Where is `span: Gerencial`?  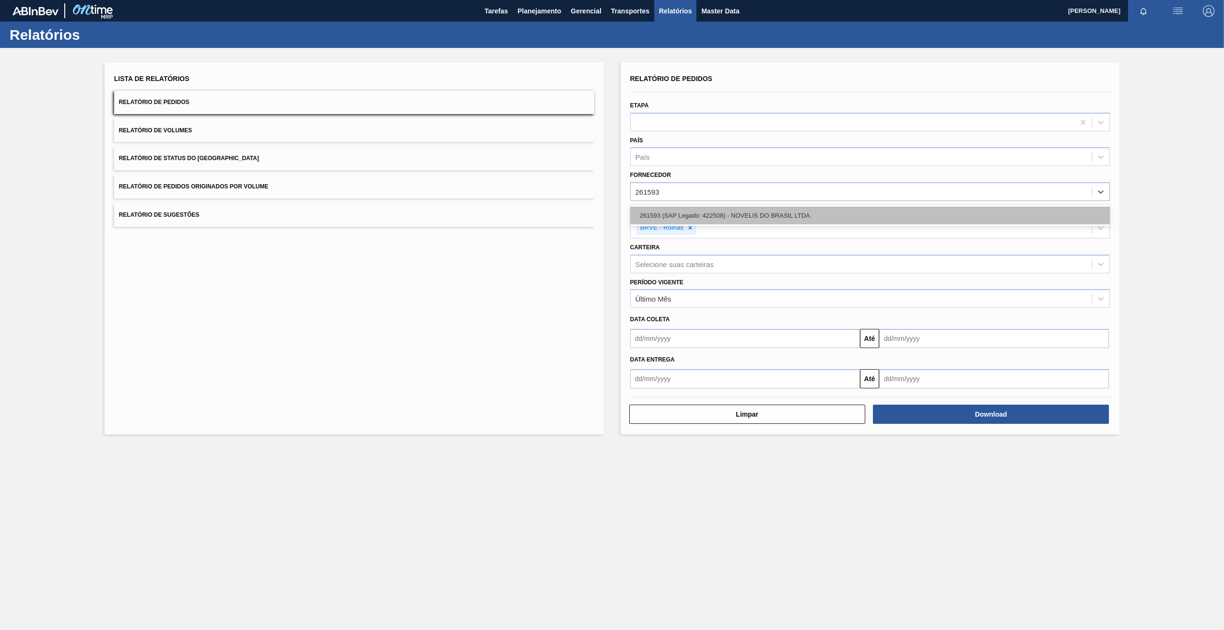 span: Gerencial is located at coordinates (586, 11).